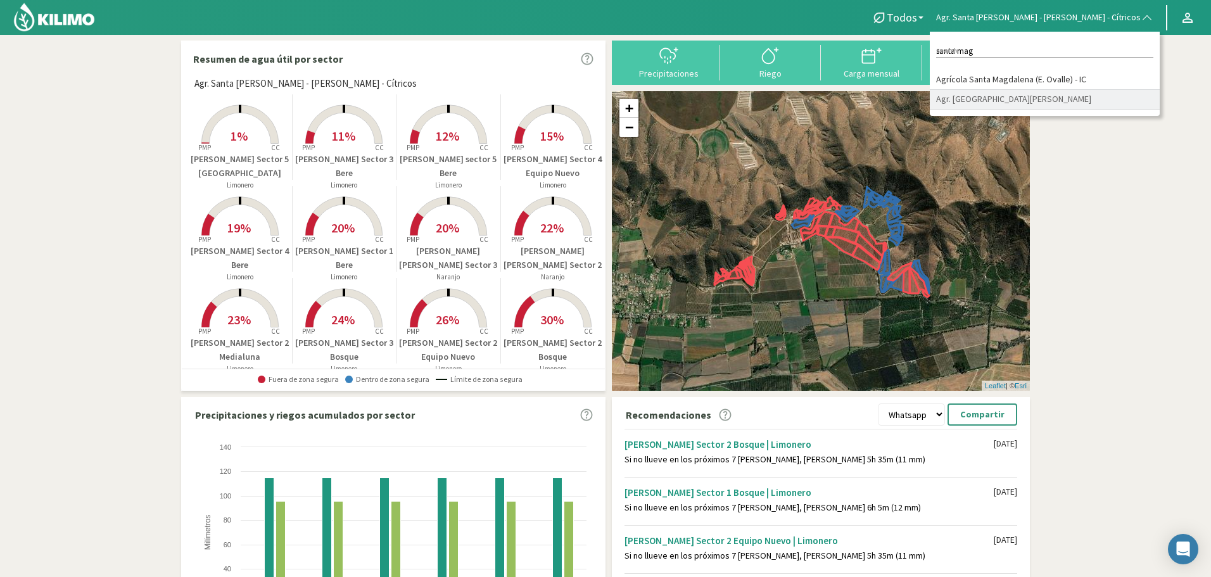 Image resolution: width=1211 pixels, height=577 pixels. What do you see at coordinates (871, 61) in the screenshot?
I see `button: Carga mensual` at bounding box center [871, 61].